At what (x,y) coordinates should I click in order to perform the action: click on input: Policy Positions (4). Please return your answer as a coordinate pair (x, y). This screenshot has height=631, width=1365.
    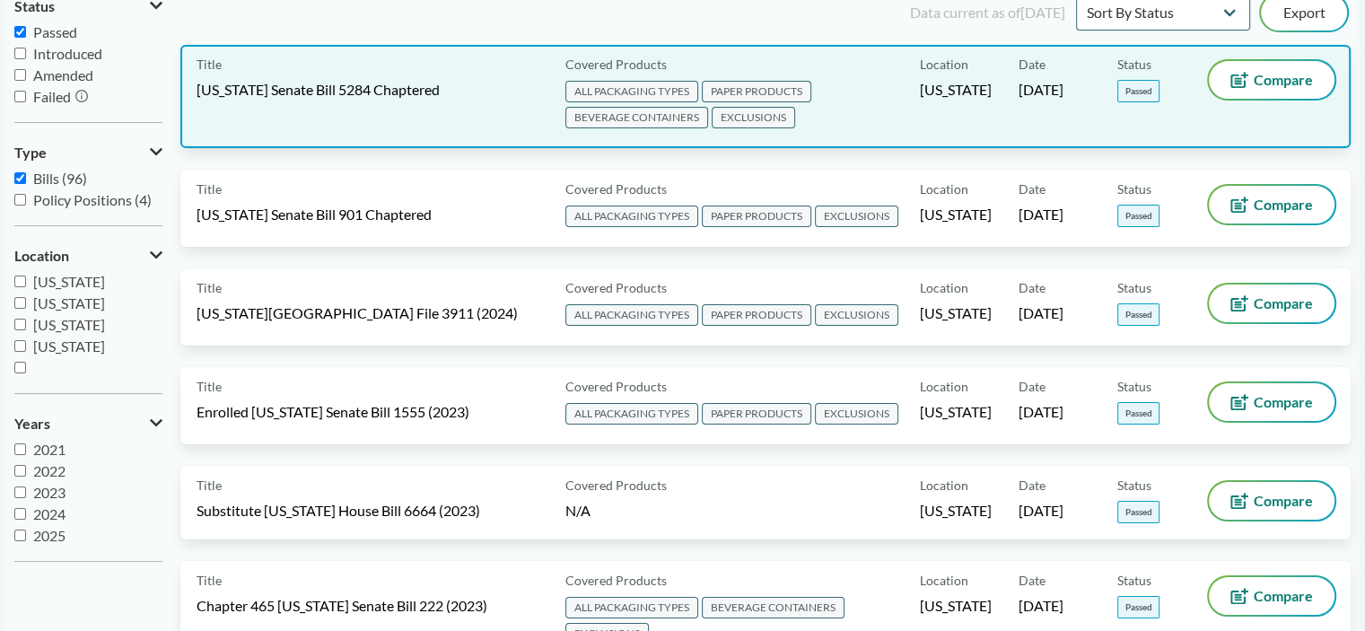
    Looking at the image, I should click on (20, 199).